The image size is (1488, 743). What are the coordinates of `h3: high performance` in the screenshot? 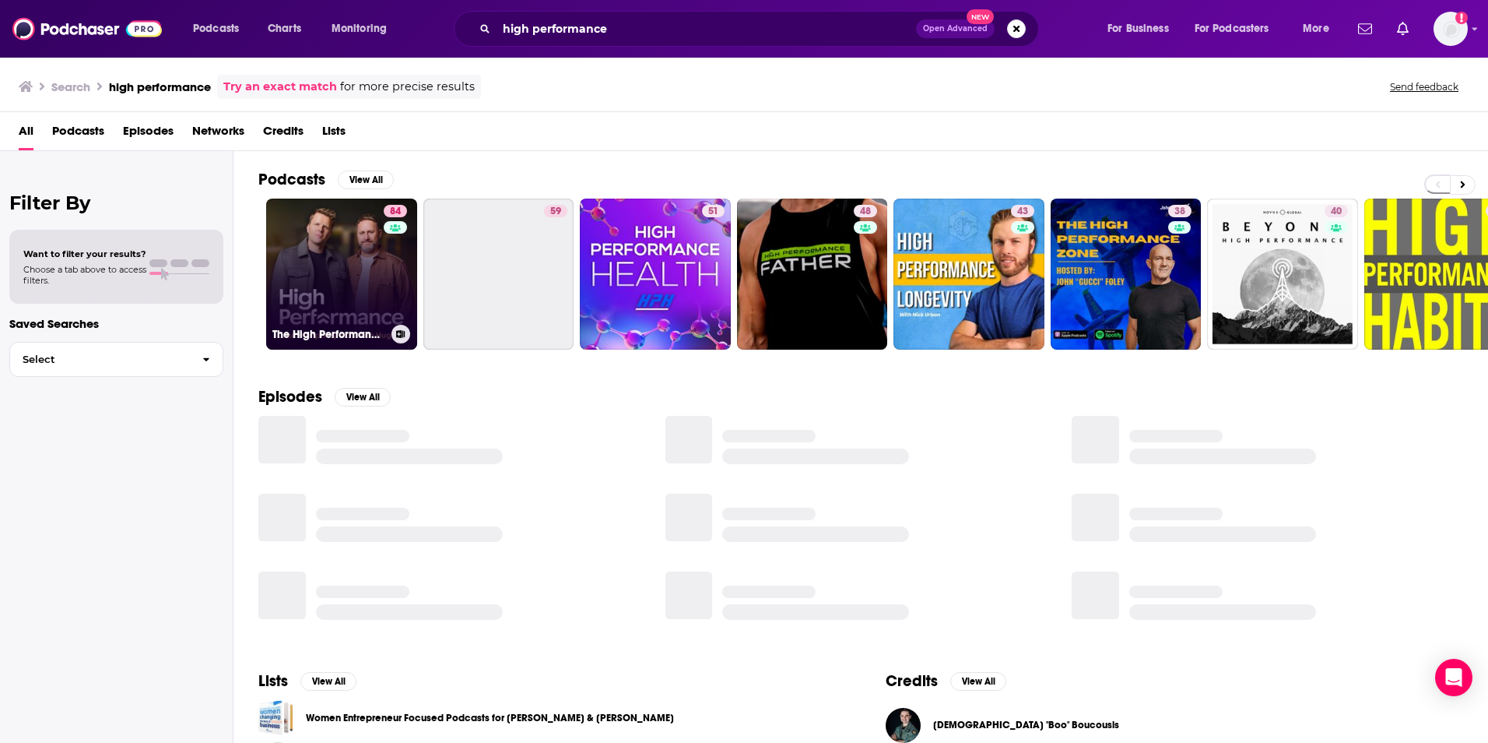 It's located at (160, 86).